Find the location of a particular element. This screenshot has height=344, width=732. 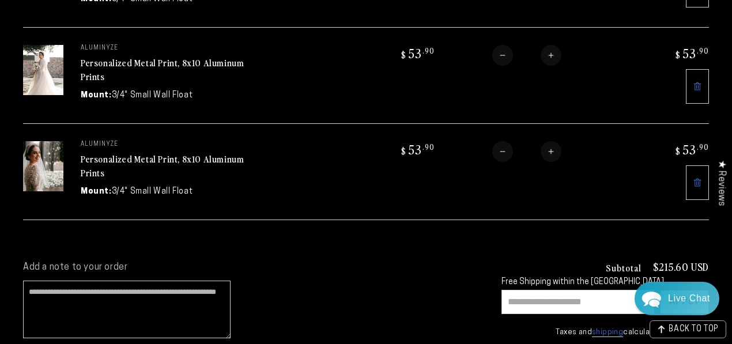

h3: Subtotal is located at coordinates (624, 267).